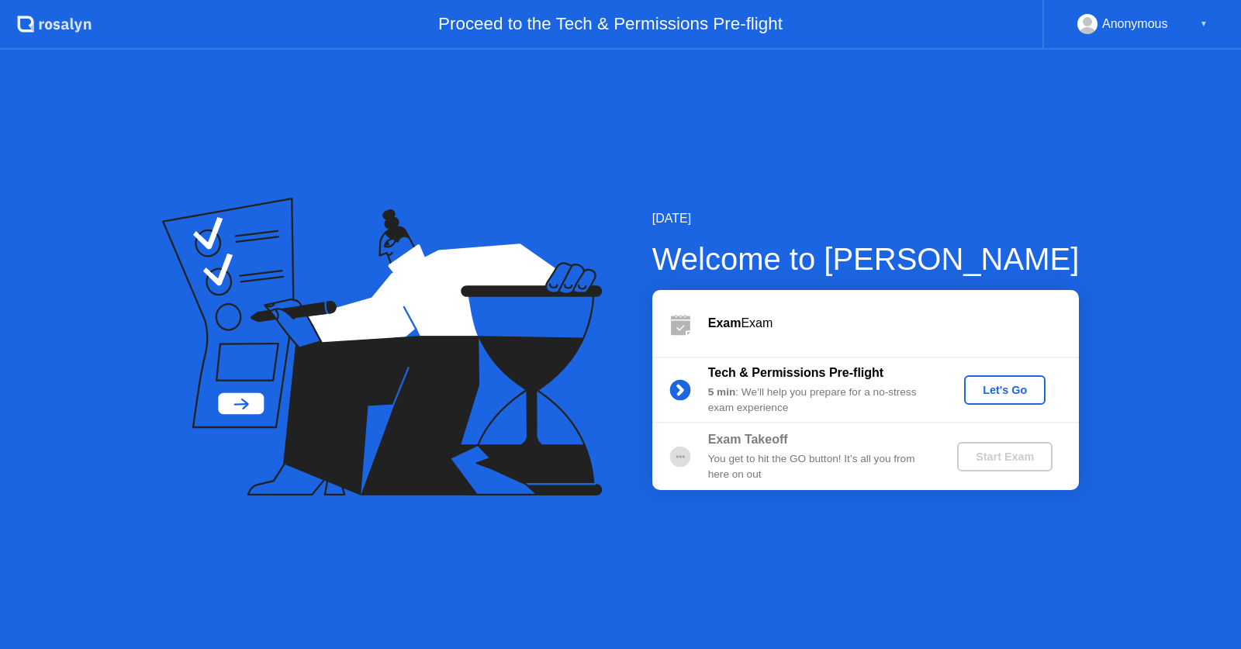 The width and height of the screenshot is (1241, 649). I want to click on div: : We’ll help you prepare for a no-stress exam experience, so click(820, 400).